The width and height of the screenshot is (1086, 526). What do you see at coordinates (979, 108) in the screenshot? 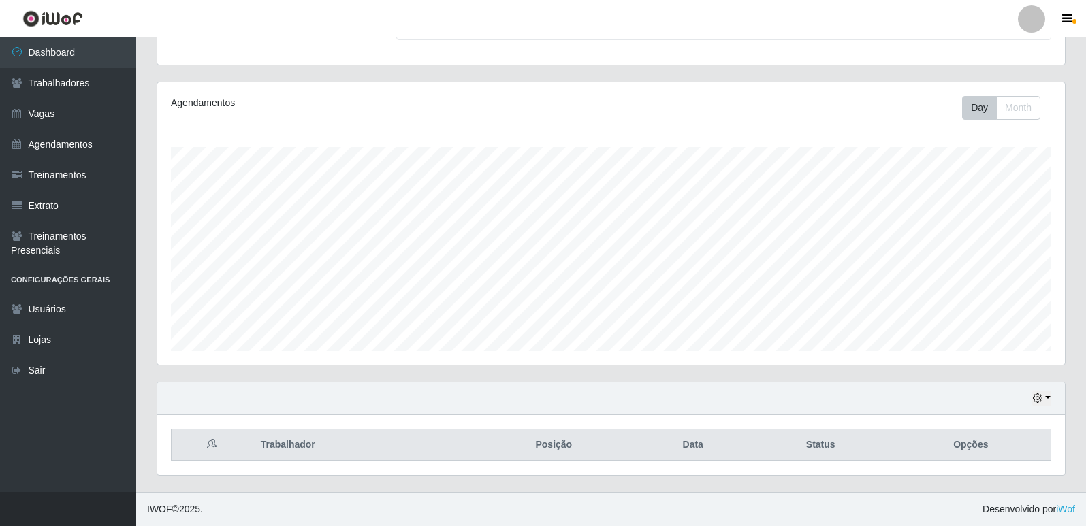
I see `button: Day` at bounding box center [979, 108].